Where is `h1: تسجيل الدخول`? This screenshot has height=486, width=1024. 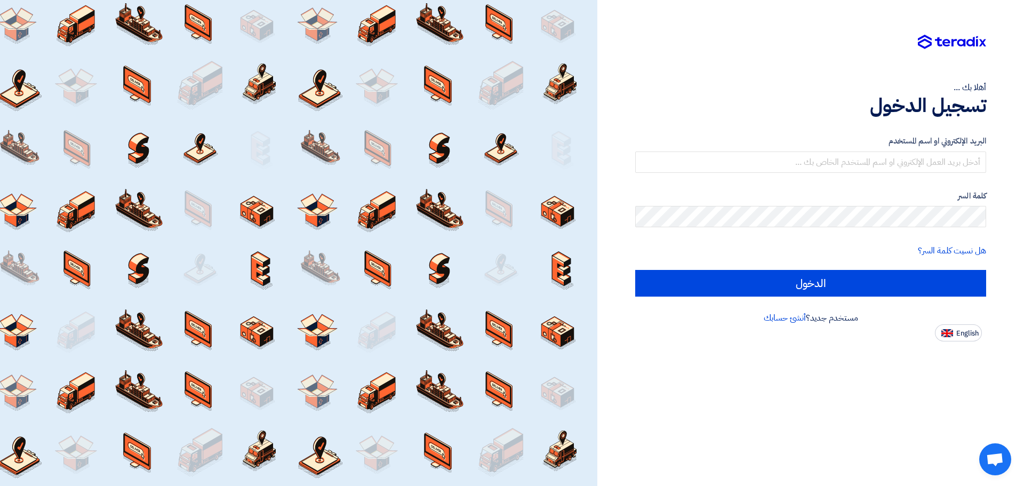
h1: تسجيل الدخول is located at coordinates (811, 106).